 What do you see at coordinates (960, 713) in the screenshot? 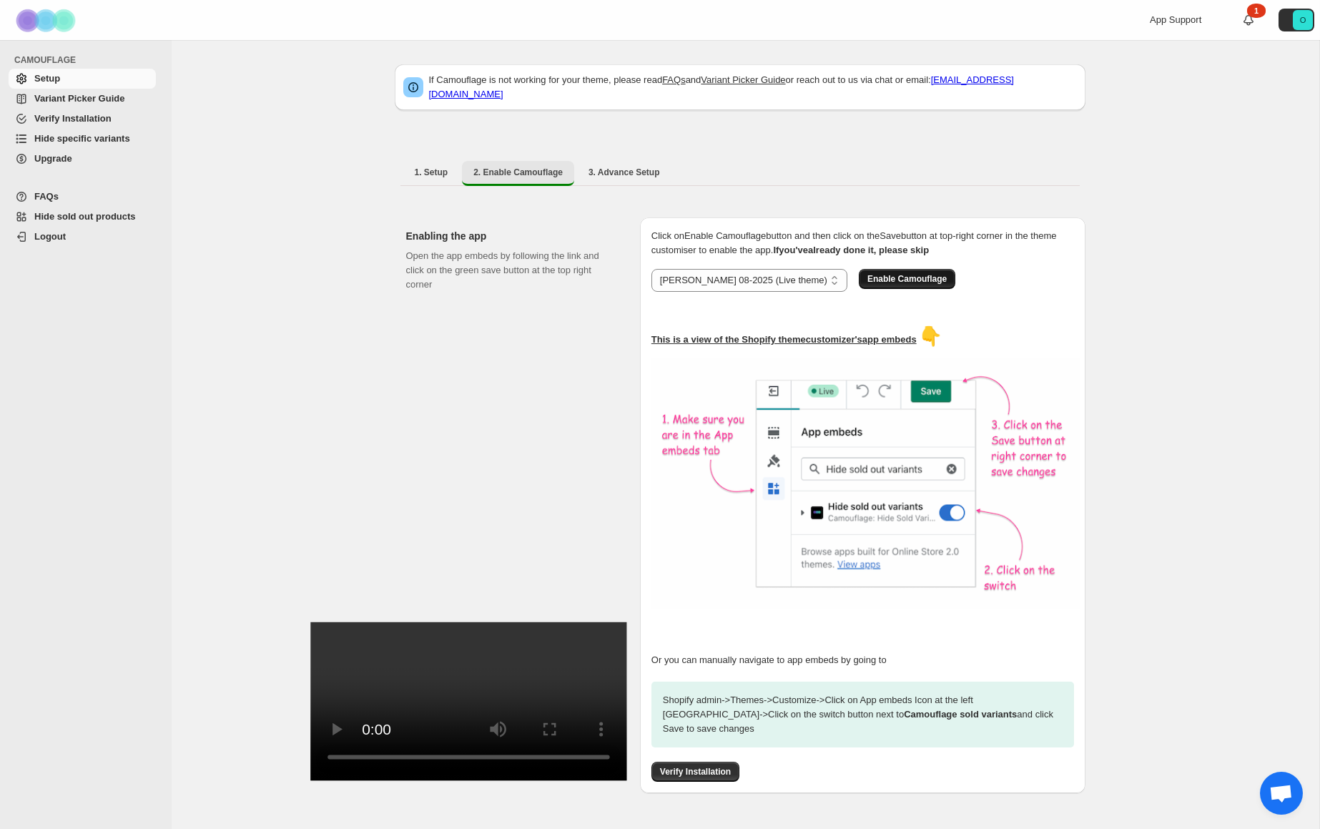
I see `strong: Camouflage sold variants` at bounding box center [960, 713].